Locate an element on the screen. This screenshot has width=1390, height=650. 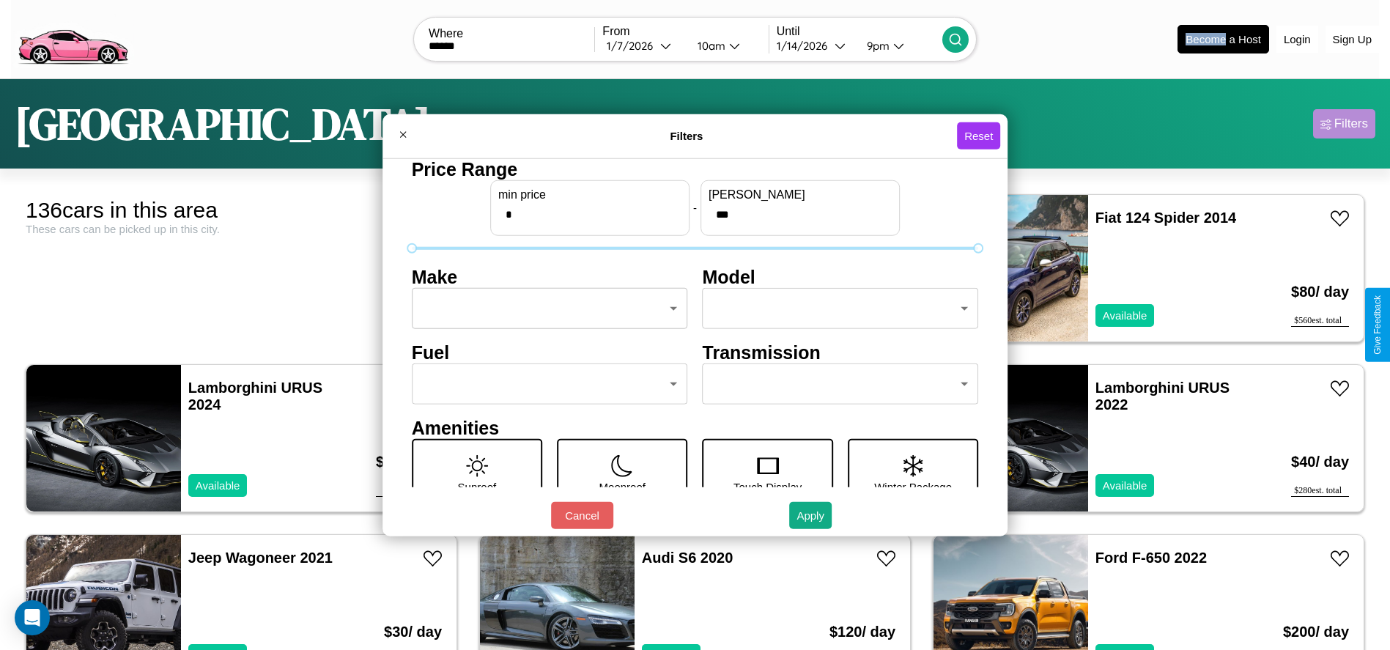
h4: Make is located at coordinates (550, 276).